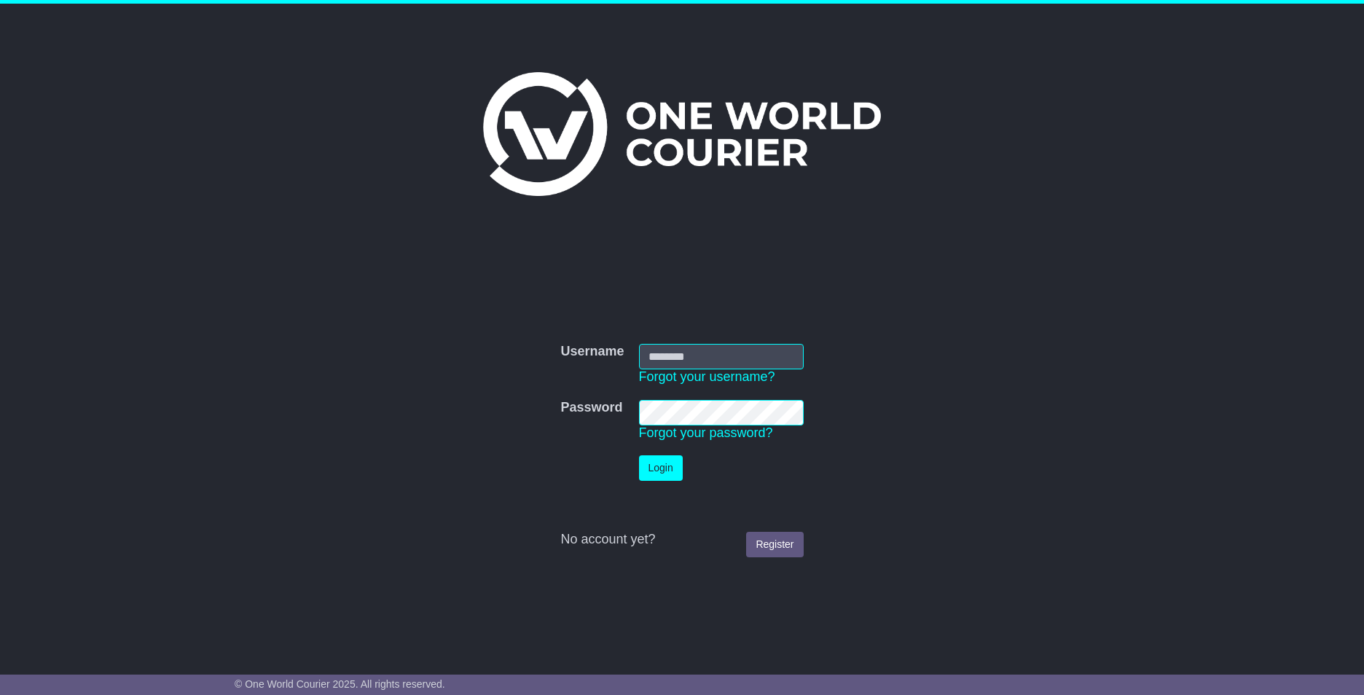  Describe the element at coordinates (706, 433) in the screenshot. I see `a: Forgot your password?` at that location.